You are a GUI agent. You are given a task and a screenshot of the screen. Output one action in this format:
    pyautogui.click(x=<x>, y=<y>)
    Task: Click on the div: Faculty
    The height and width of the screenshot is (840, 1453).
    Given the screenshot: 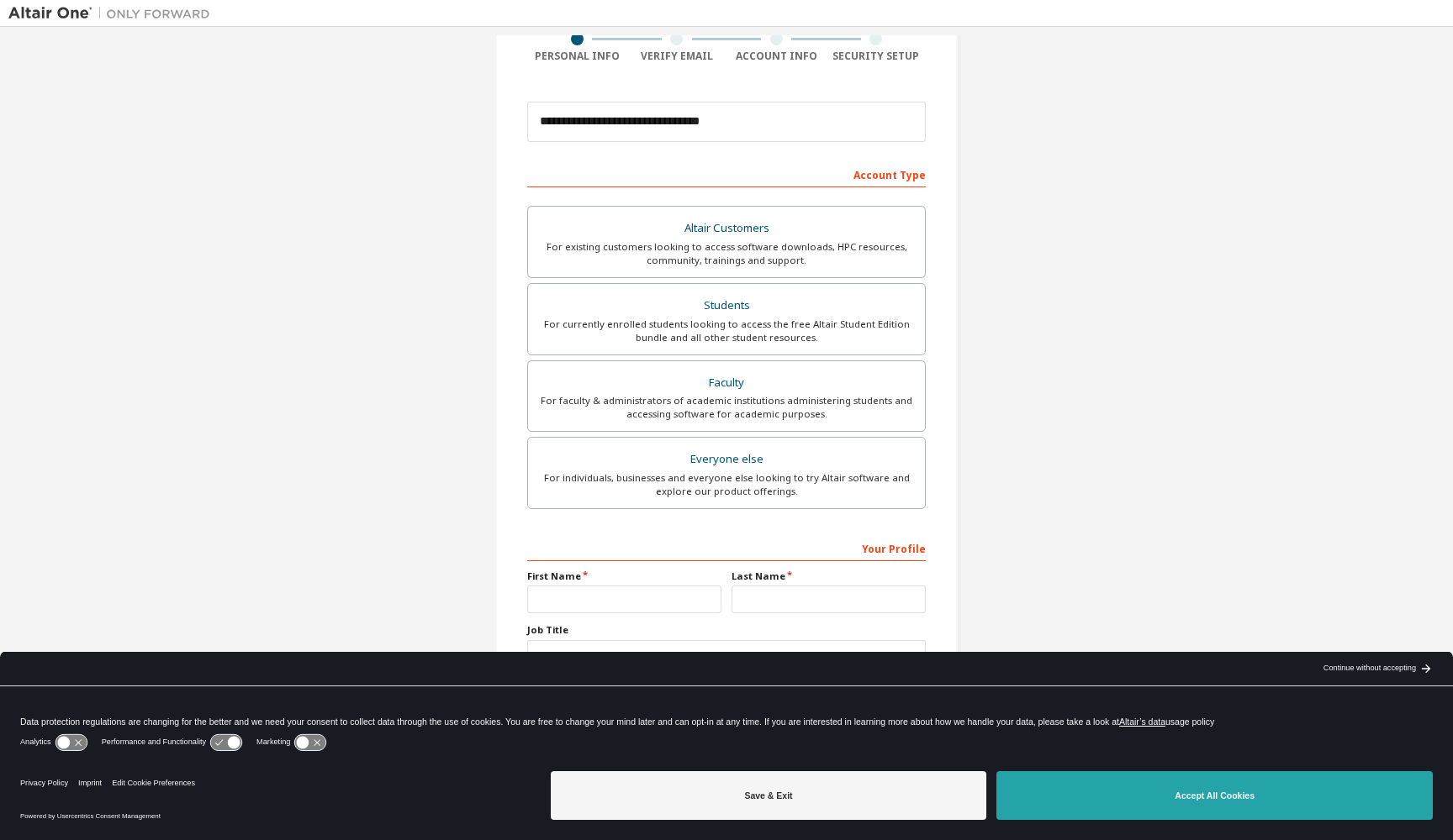 What is the action you would take?
    pyautogui.click(x=726, y=383)
    